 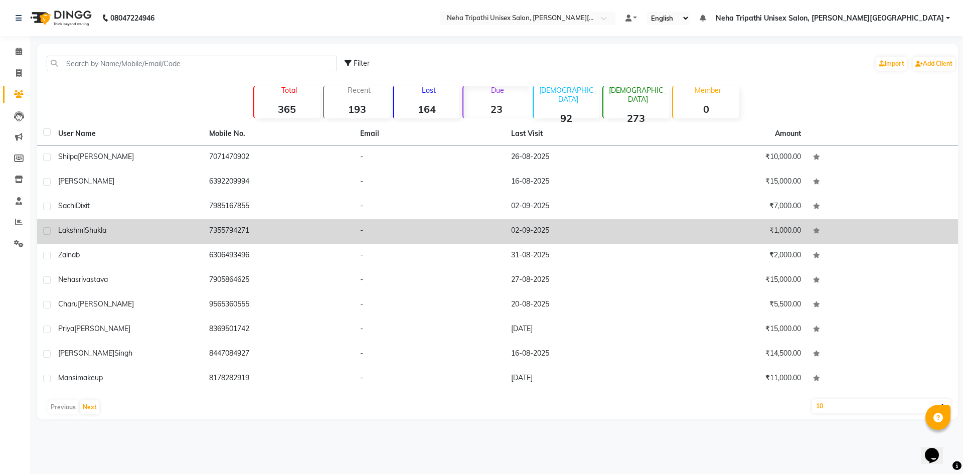 I want to click on td: 8447084927, so click(x=278, y=354).